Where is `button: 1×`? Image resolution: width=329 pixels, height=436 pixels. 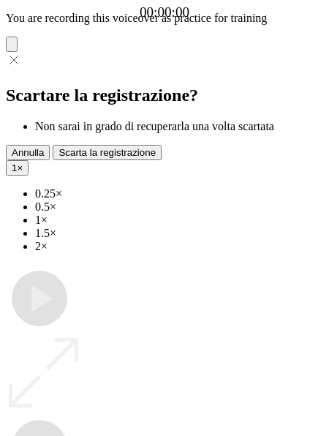 button: 1× is located at coordinates (17, 167).